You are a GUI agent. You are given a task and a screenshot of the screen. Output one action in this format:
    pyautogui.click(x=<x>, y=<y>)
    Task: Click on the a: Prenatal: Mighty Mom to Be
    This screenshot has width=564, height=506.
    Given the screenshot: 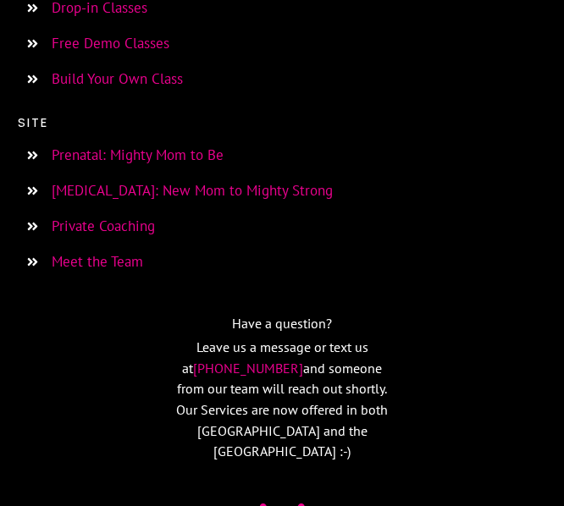 What is the action you would take?
    pyautogui.click(x=137, y=155)
    